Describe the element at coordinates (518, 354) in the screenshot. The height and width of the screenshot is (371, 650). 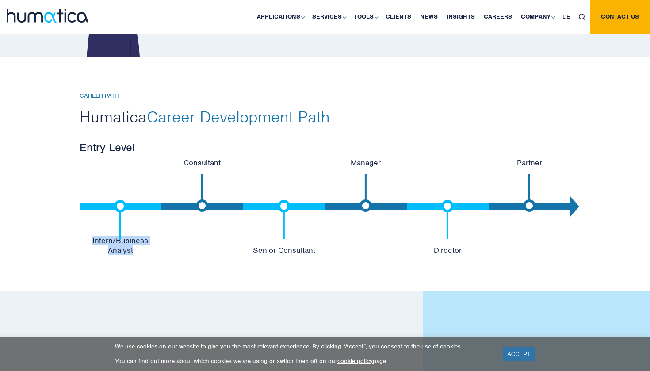
I see `a: ACCEPT` at that location.